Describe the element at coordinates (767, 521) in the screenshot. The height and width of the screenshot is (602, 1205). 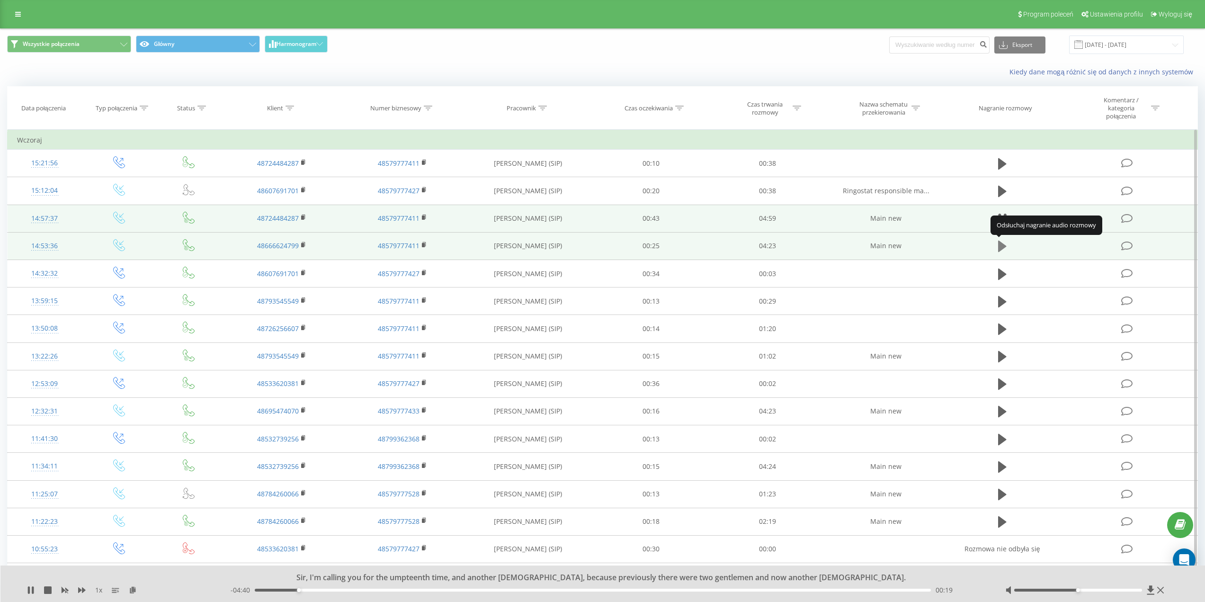
I see `td: 02:19` at that location.